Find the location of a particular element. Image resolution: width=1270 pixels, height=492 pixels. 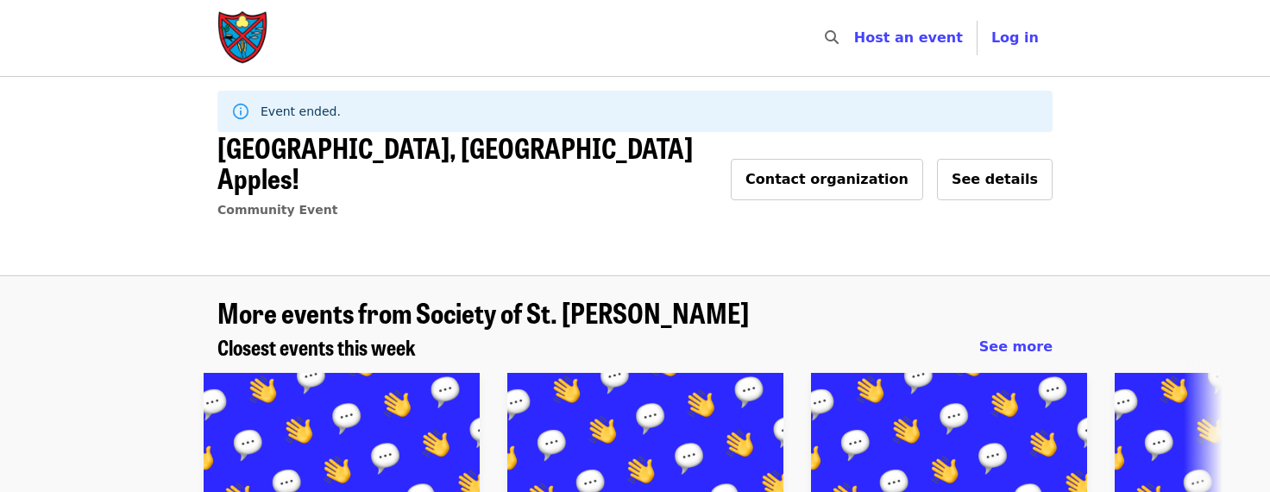

div: Closest events this week is located at coordinates (635, 347).